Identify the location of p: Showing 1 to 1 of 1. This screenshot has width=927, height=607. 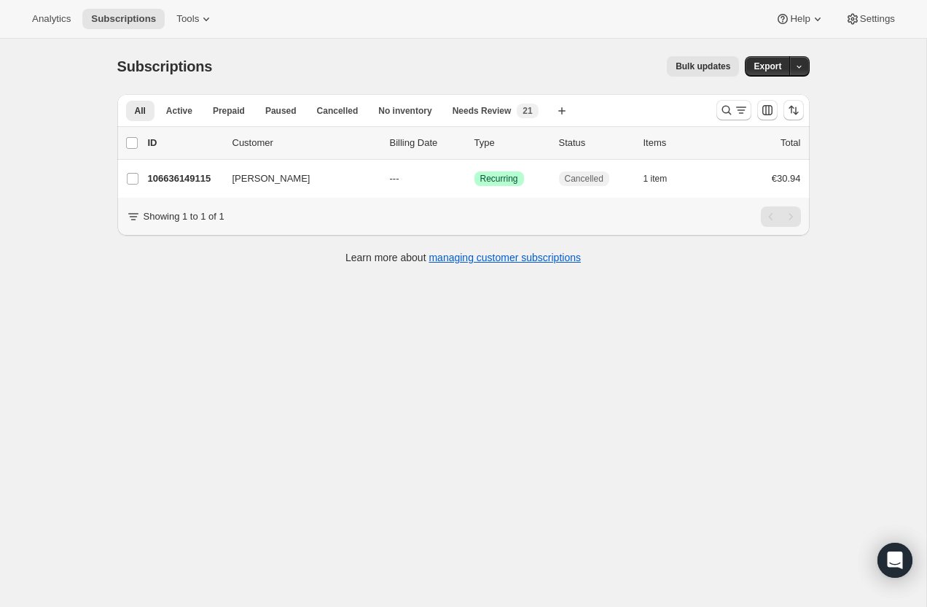
(184, 217).